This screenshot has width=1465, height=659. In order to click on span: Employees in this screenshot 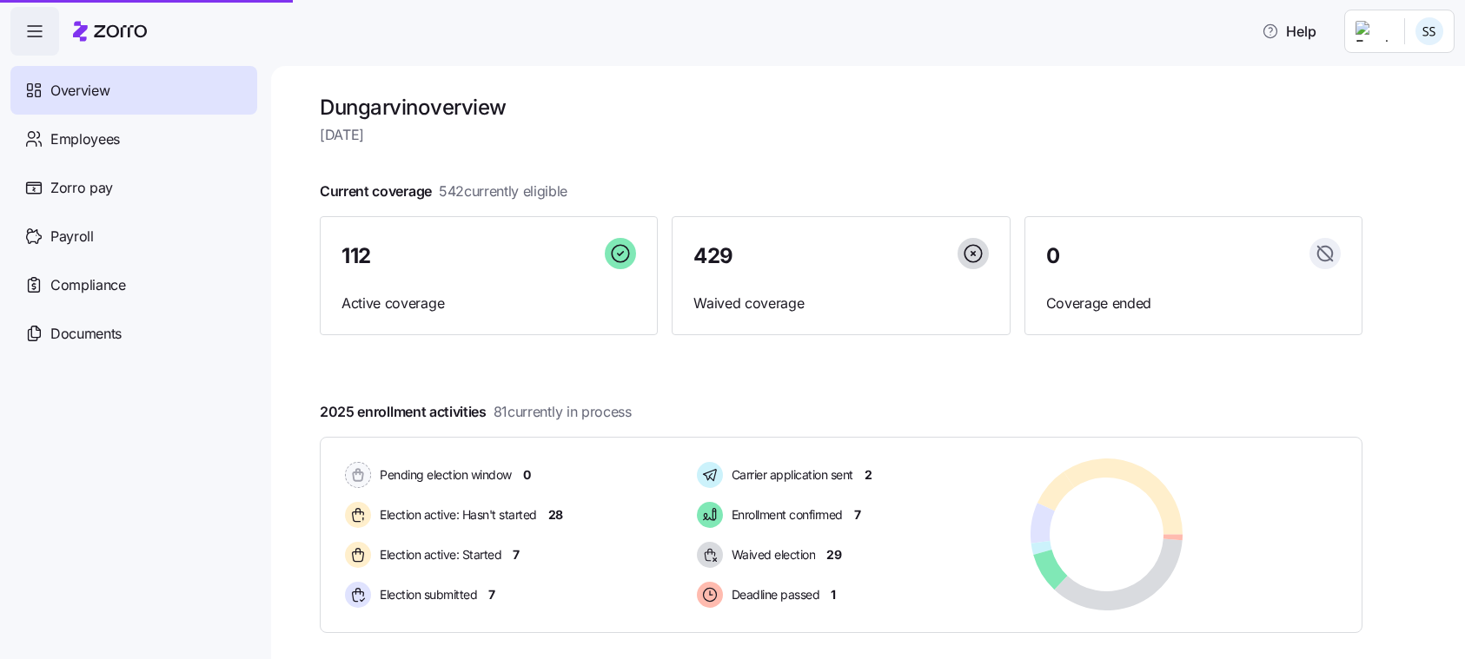, I will do `click(85, 139)`.